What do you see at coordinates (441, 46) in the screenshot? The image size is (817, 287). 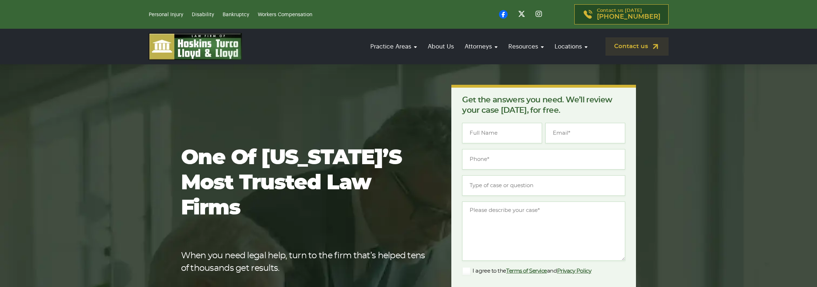 I see `a: About Us` at bounding box center [441, 46].